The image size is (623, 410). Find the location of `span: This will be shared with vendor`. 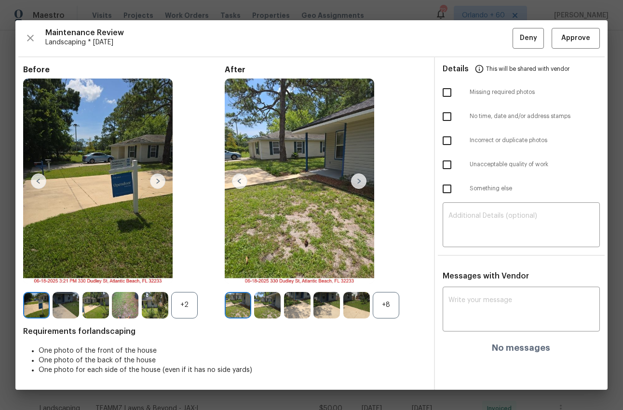

span: This will be shared with vendor is located at coordinates (528, 69).